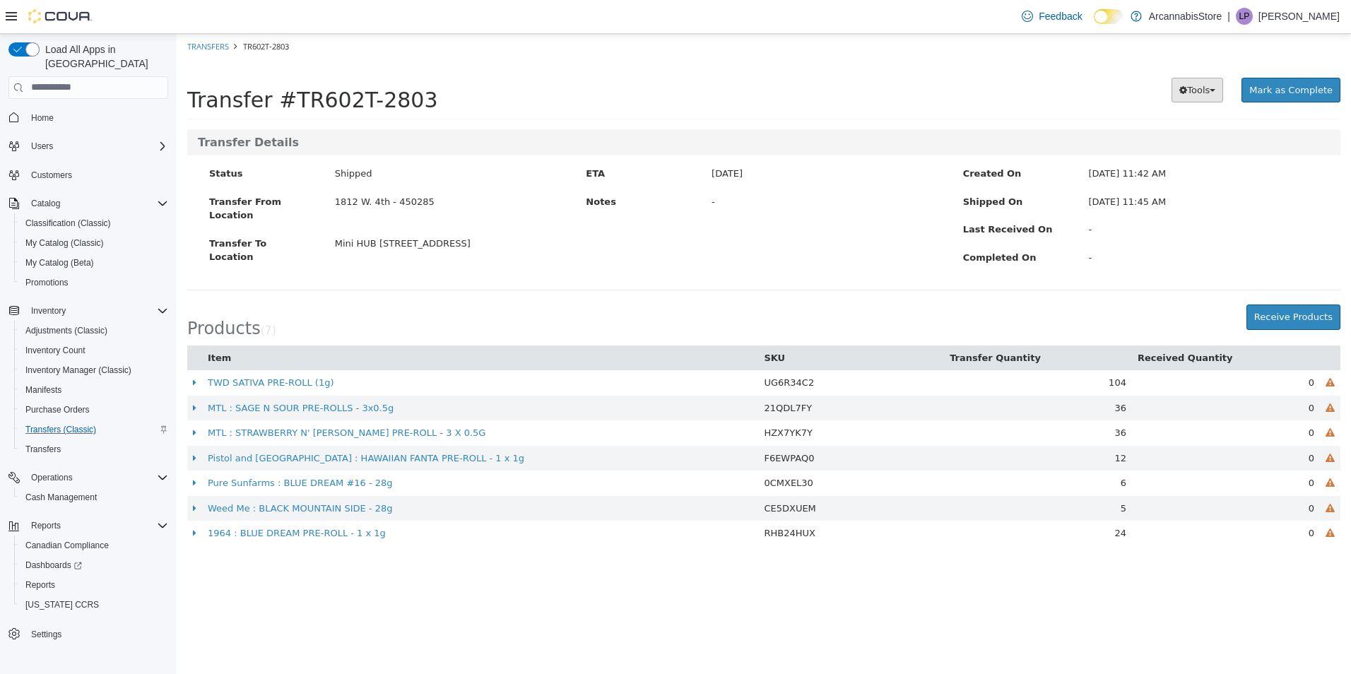 The image size is (1351, 674). I want to click on button: Inventory, so click(48, 311).